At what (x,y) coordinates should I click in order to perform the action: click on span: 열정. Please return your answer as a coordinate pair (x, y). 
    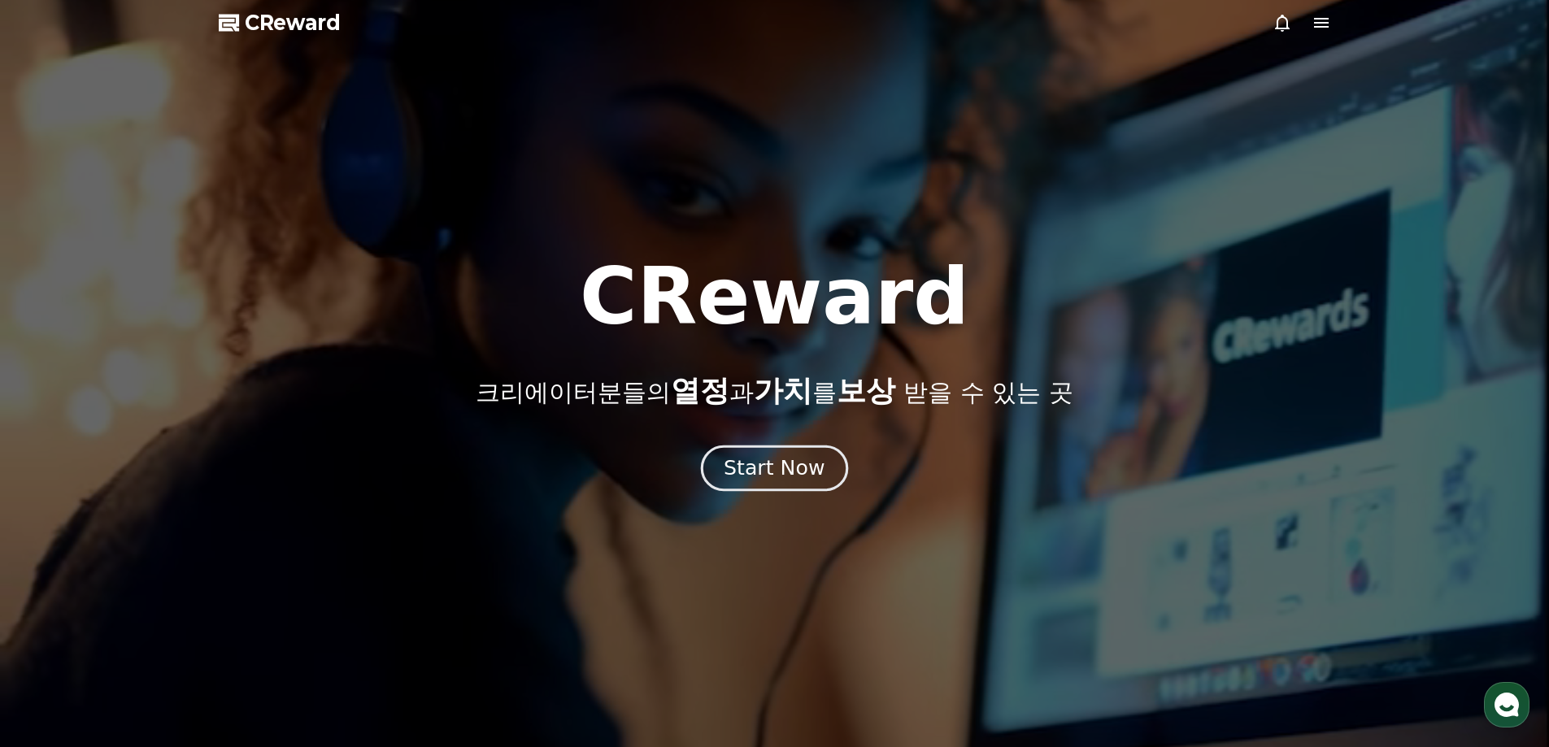
    Looking at the image, I should click on (700, 390).